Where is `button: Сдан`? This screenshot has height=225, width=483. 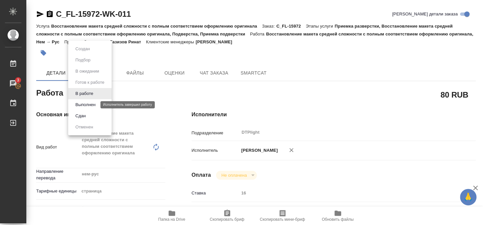
button: Сдан is located at coordinates (80, 116).